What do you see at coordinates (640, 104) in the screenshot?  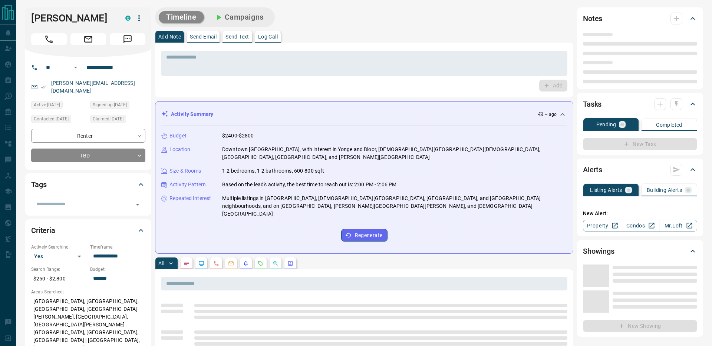 I see `div: Tasks` at bounding box center [640, 104].